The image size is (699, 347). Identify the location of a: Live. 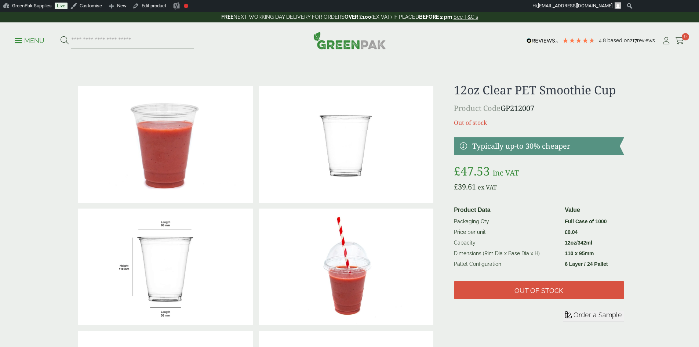
(61, 6).